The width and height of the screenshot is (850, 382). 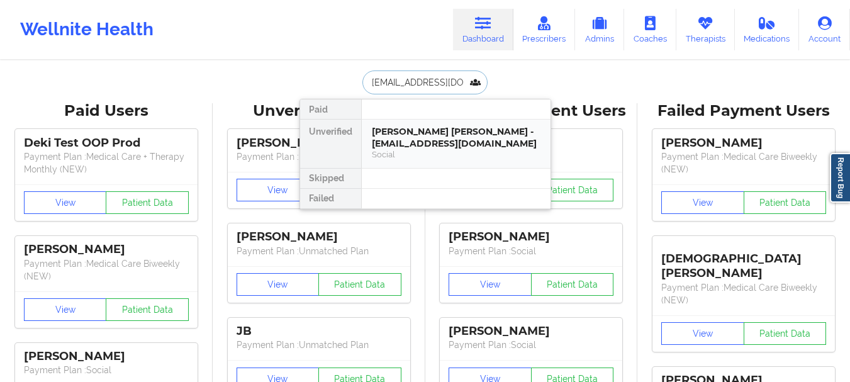 What do you see at coordinates (106, 163) in the screenshot?
I see `p: Payment Plan : Medical Care + Therapy Monthly (NEW)` at bounding box center [106, 163].